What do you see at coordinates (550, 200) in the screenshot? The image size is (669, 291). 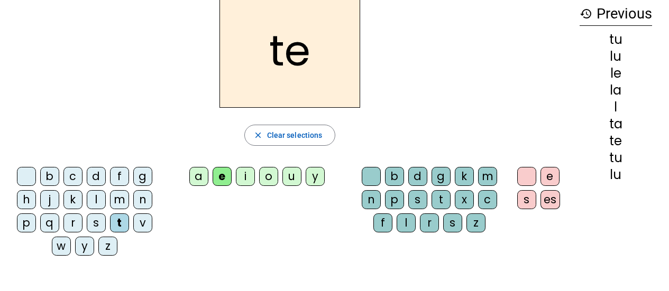 I see `div: es` at bounding box center [550, 200].